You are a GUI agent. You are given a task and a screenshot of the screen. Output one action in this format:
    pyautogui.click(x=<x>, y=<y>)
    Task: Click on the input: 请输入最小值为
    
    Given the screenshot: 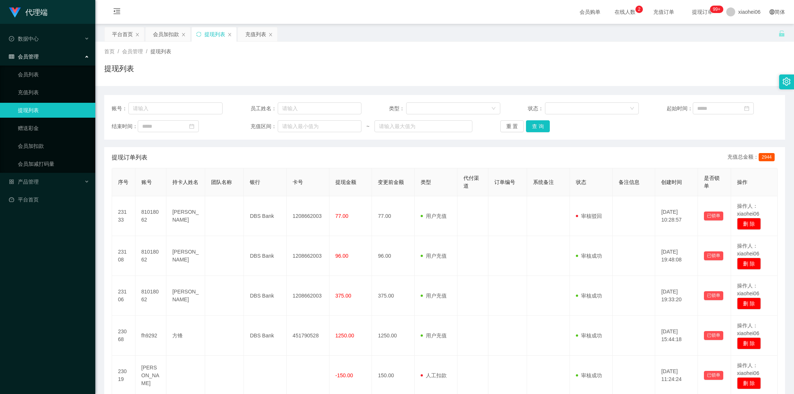 What is the action you would take?
    pyautogui.click(x=319, y=126)
    